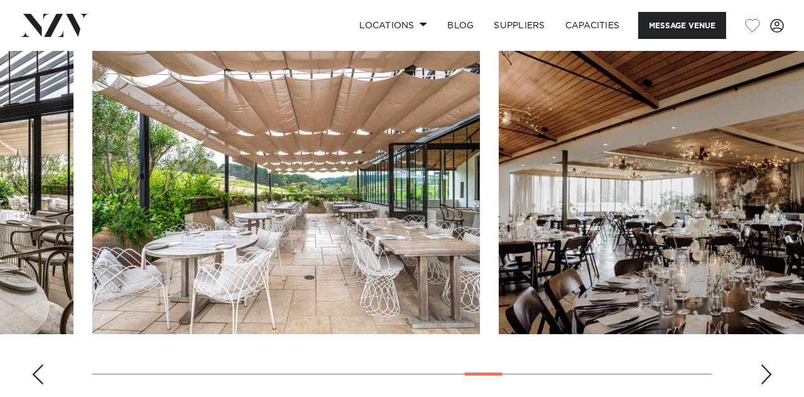  Describe the element at coordinates (460, 25) in the screenshot. I see `a: BLOG` at that location.